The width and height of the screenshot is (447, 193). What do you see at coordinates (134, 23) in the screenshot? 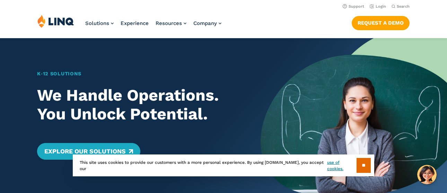
I see `a: Experience` at bounding box center [134, 23].